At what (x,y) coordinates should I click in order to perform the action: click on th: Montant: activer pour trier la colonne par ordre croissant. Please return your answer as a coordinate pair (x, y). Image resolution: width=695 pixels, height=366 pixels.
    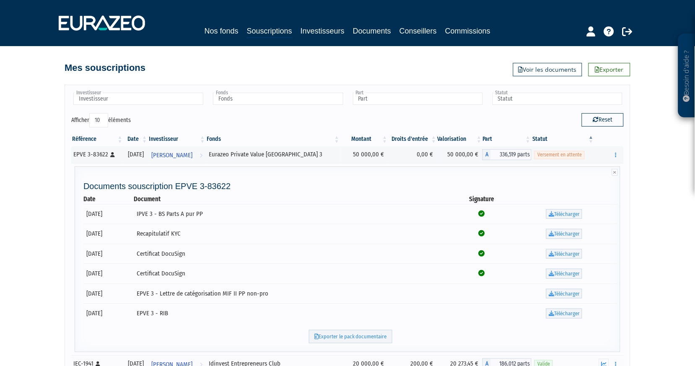
    Looking at the image, I should click on (364, 139).